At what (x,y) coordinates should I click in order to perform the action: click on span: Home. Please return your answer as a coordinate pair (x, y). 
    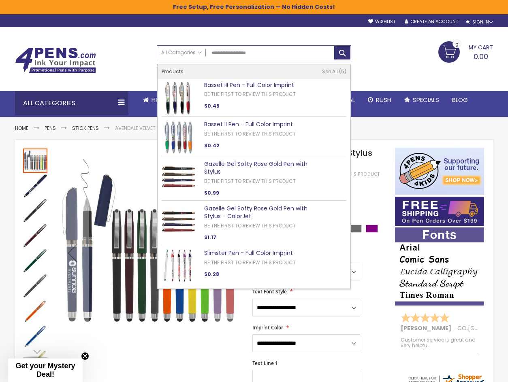
    Looking at the image, I should click on (160, 100).